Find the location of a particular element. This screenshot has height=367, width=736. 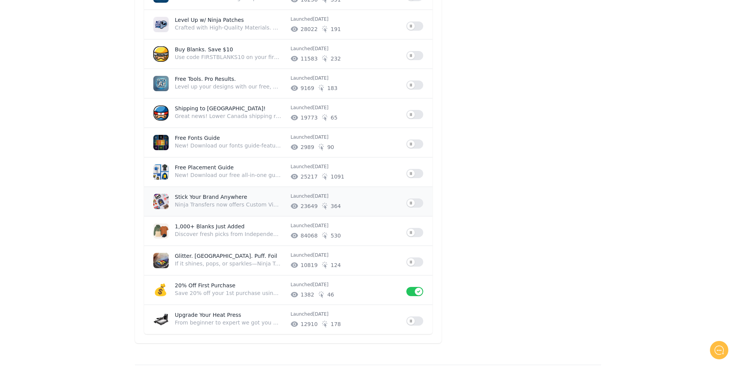

p: Free Fonts Guide is located at coordinates (230, 138).